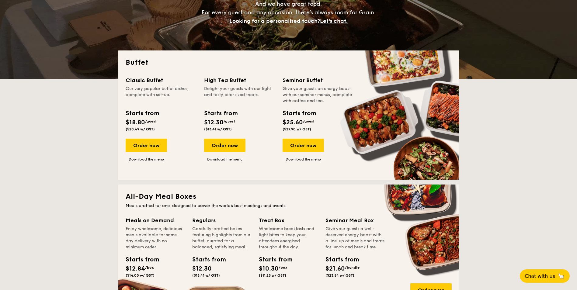 This screenshot has height=290, width=577. What do you see at coordinates (155, 221) in the screenshot?
I see `div: Meals on Demand` at bounding box center [155, 221].